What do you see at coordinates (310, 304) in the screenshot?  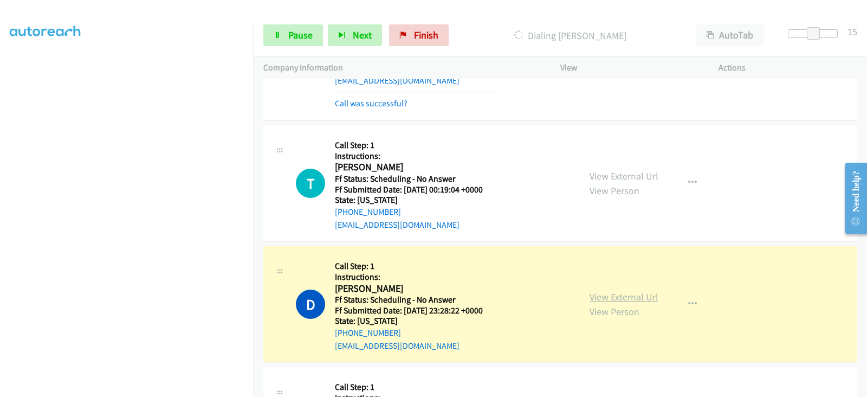 I see `h1: D` at bounding box center [310, 304].